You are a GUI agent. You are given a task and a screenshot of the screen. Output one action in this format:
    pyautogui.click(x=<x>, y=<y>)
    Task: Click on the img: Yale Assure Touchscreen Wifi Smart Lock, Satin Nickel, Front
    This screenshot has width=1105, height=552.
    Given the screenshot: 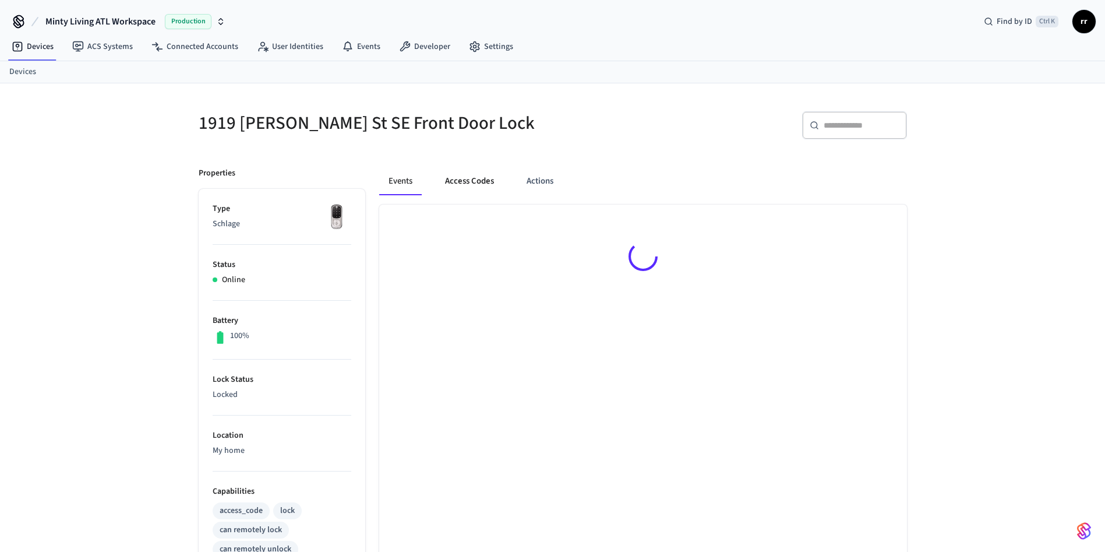 What is the action you would take?
    pyautogui.click(x=337, y=217)
    